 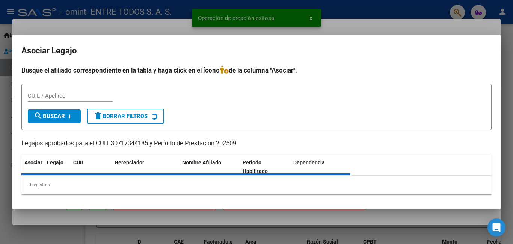 I want to click on span: Periodo Habilitado, so click(x=255, y=166).